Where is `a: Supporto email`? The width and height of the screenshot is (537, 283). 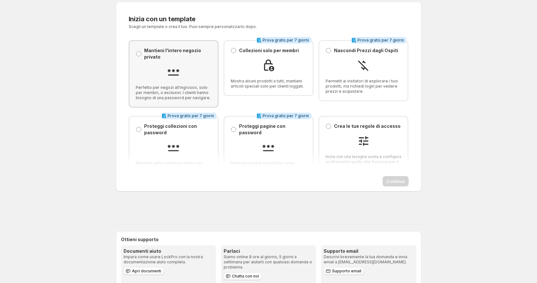 a: Supporto email is located at coordinates (343, 271).